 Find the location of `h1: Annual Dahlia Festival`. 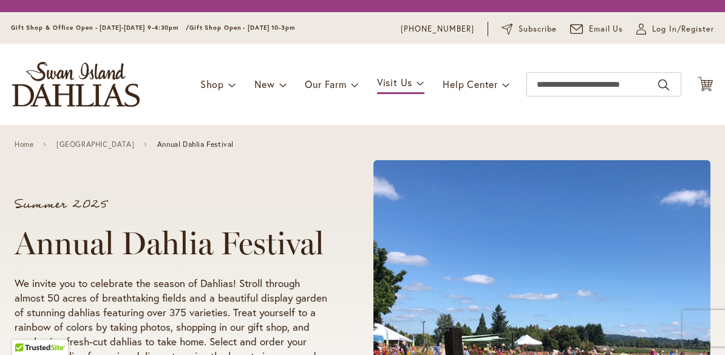

h1: Annual Dahlia Festival is located at coordinates (171, 243).